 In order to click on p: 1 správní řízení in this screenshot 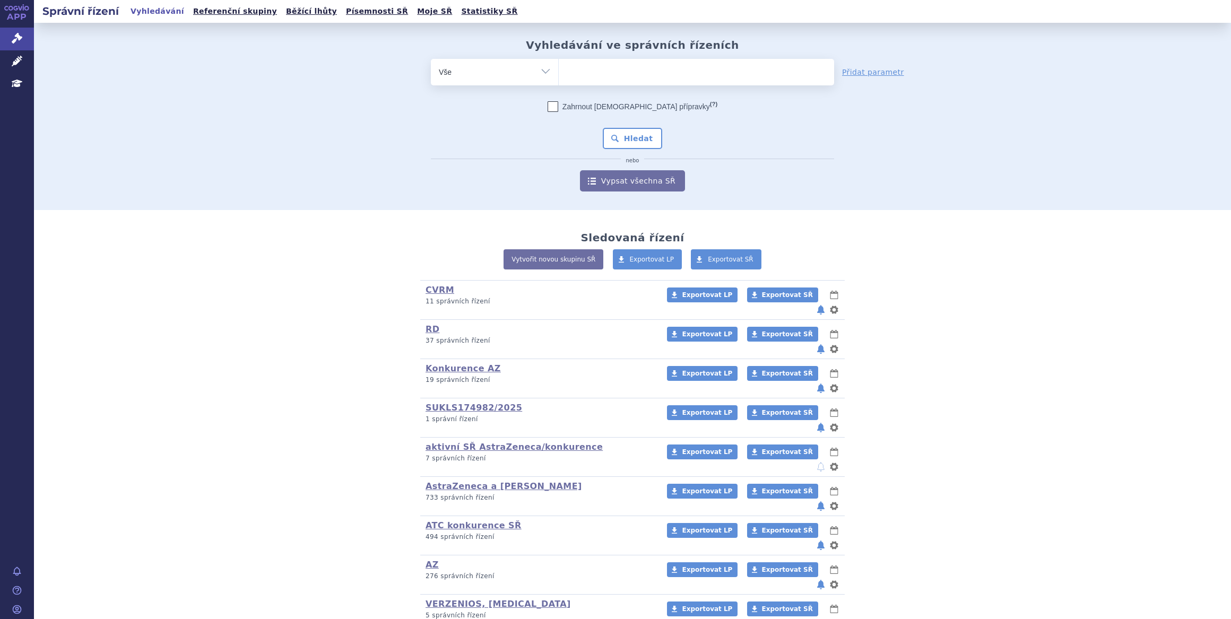, I will do `click(539, 419)`.